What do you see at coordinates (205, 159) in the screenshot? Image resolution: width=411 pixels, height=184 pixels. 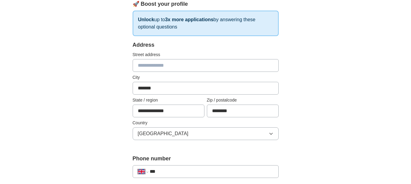 I see `label: Phone number` at bounding box center [205, 159].